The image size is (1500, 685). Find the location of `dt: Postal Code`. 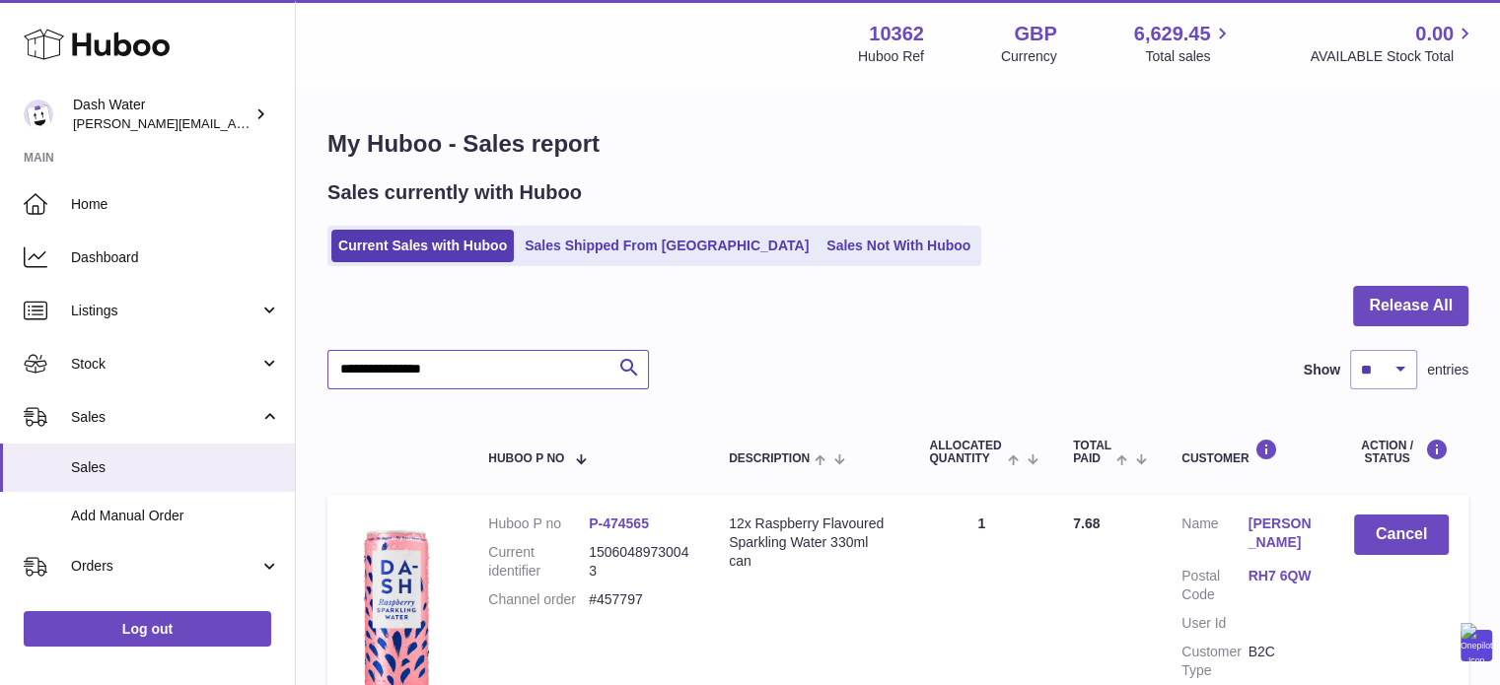

dt: Postal Code is located at coordinates (1214, 586).